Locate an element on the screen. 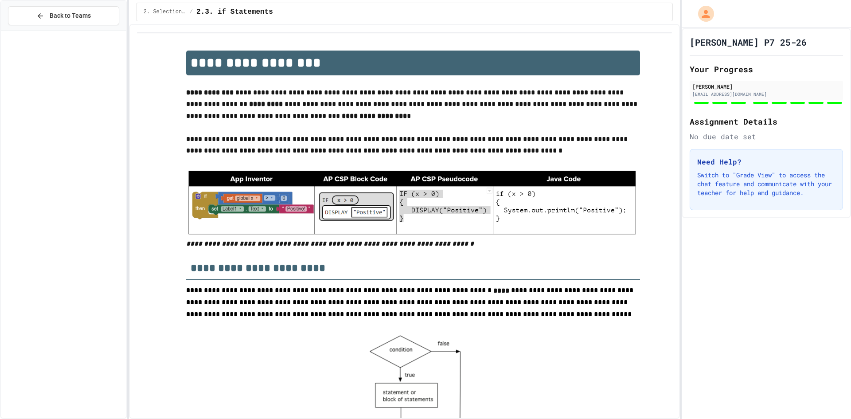 The width and height of the screenshot is (851, 419). h2: Assignment Details is located at coordinates (766, 121).